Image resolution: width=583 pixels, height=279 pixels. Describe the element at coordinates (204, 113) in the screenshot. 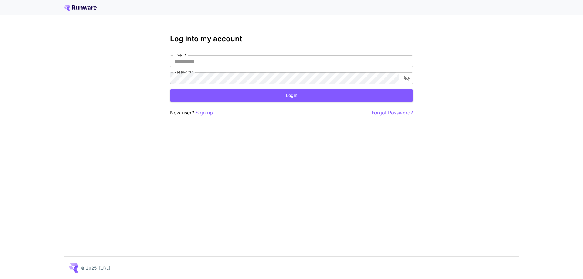

I see `button: Sign up` at that location.